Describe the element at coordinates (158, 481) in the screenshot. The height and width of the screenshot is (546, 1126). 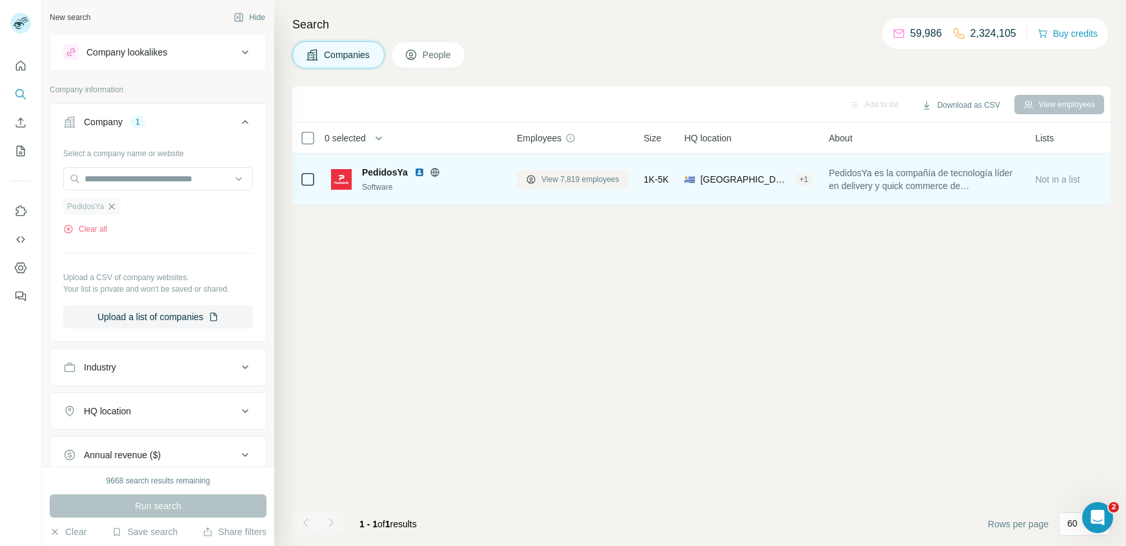
I see `div: 9668 search results remaining` at that location.